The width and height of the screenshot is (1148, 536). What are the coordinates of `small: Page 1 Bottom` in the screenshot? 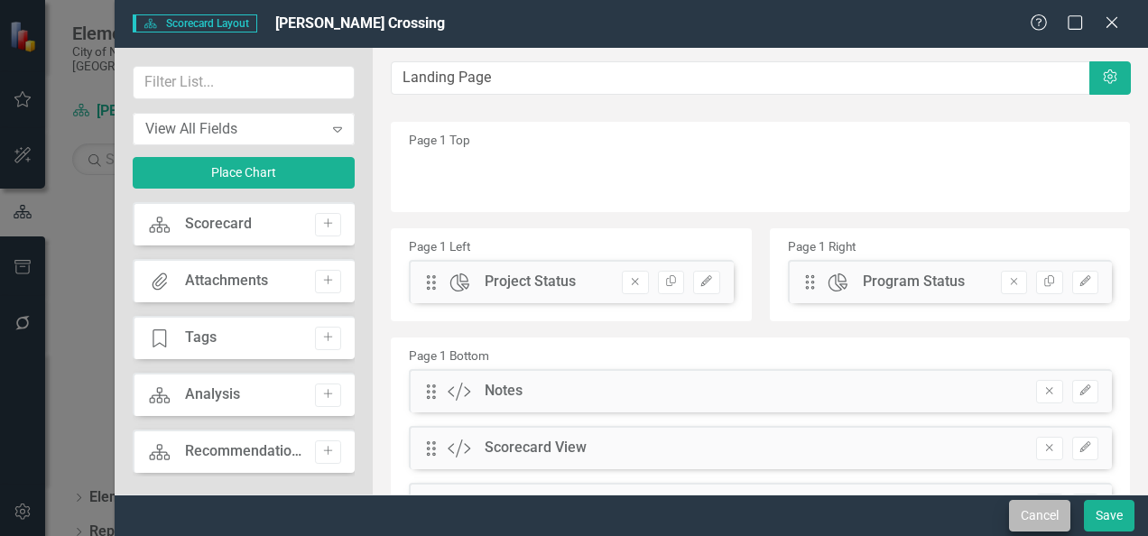 It's located at (449, 356).